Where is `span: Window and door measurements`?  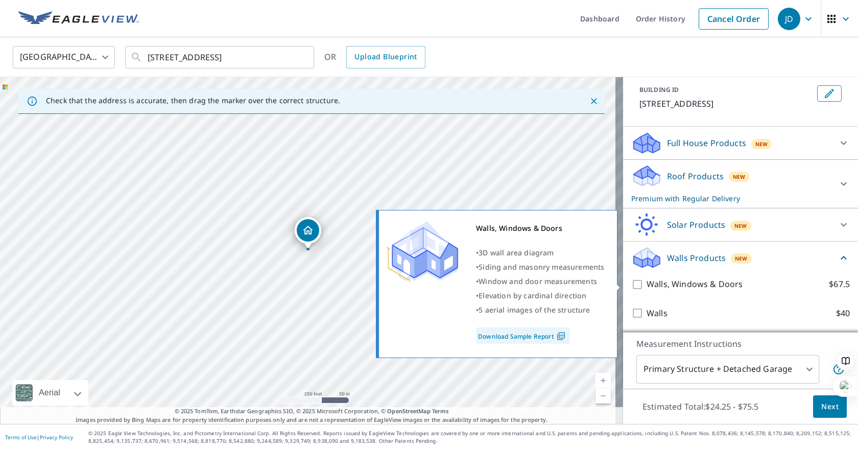
span: Window and door measurements is located at coordinates (538, 281).